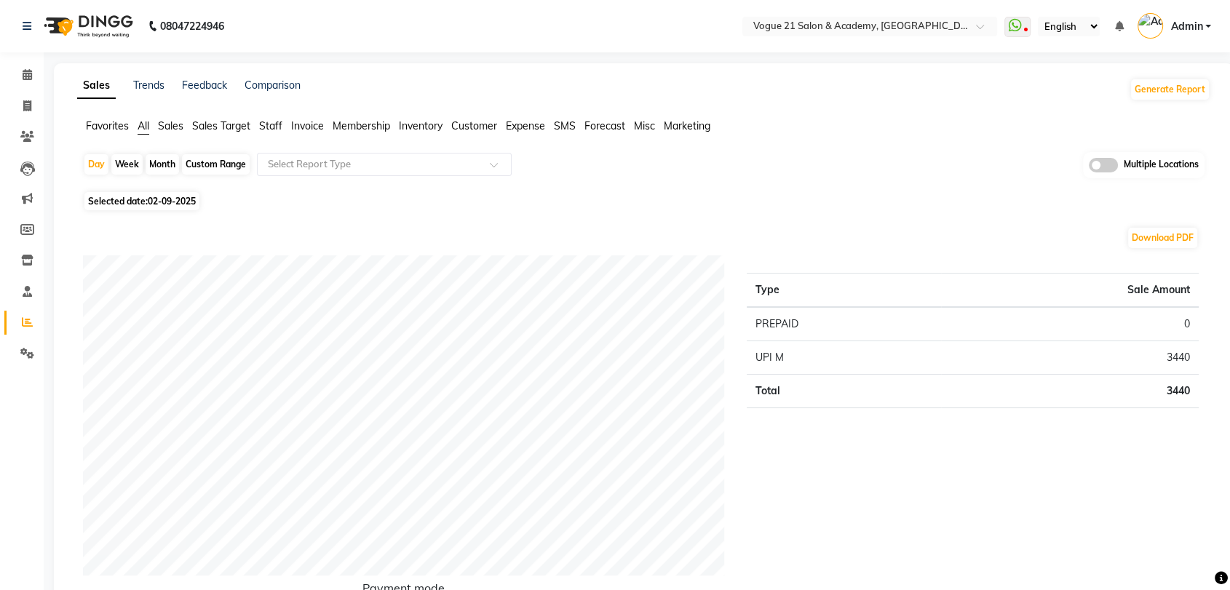  I want to click on span: Multiple Locations, so click(1161, 165).